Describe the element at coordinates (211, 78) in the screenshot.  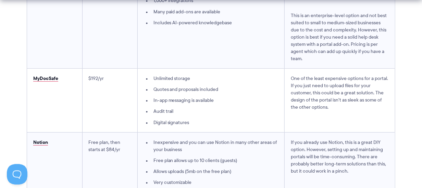
I see `li: Unlimited storage` at that location.